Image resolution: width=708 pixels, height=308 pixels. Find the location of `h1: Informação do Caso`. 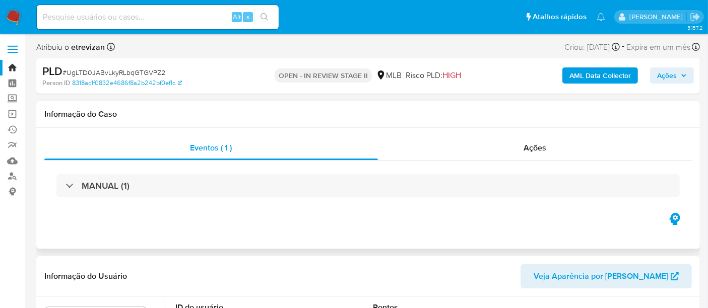

h1: Informação do Caso is located at coordinates (368, 114).